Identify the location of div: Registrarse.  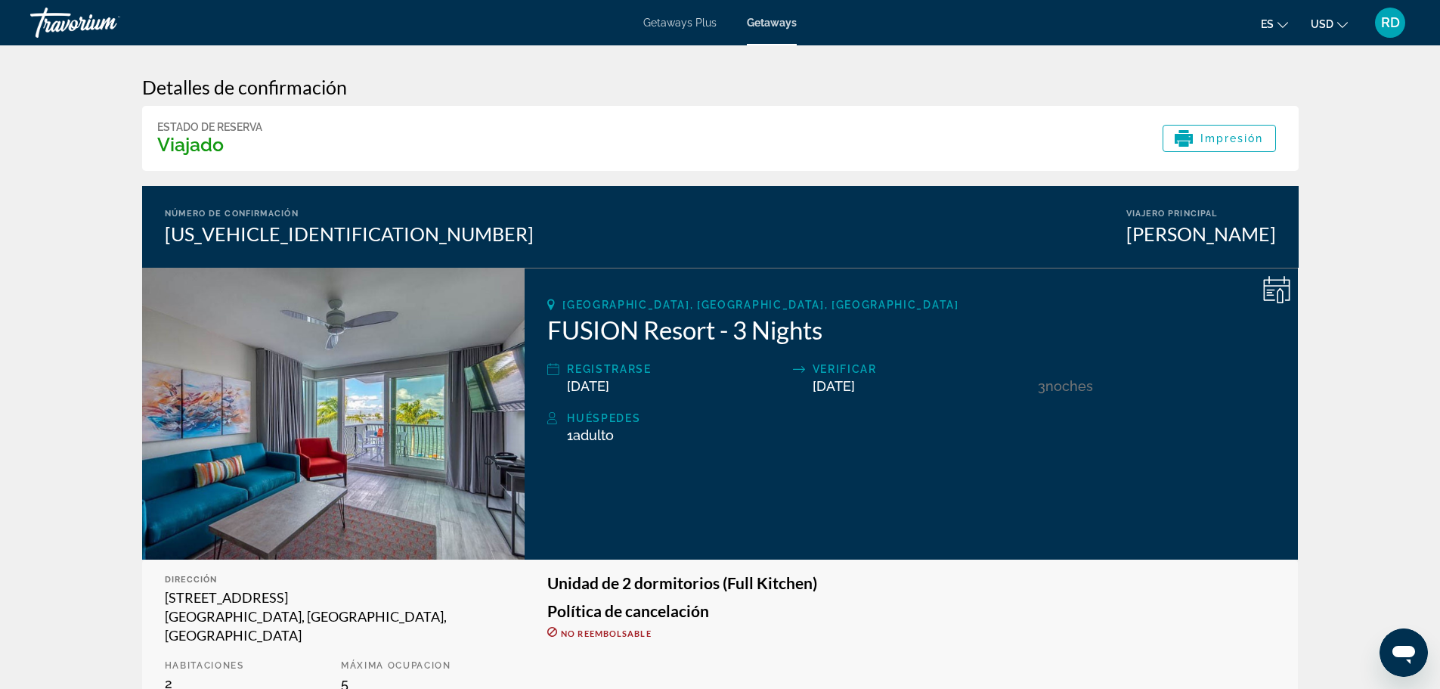
(676, 369).